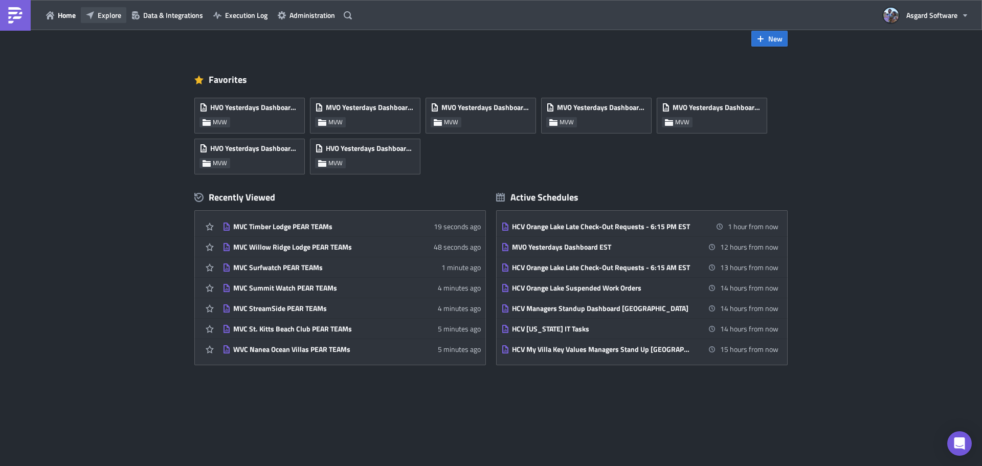 The height and width of the screenshot is (466, 982). What do you see at coordinates (351, 267) in the screenshot?
I see `a: MVC Surfwatch PEAR TEAMs1 minute ago` at bounding box center [351, 267].